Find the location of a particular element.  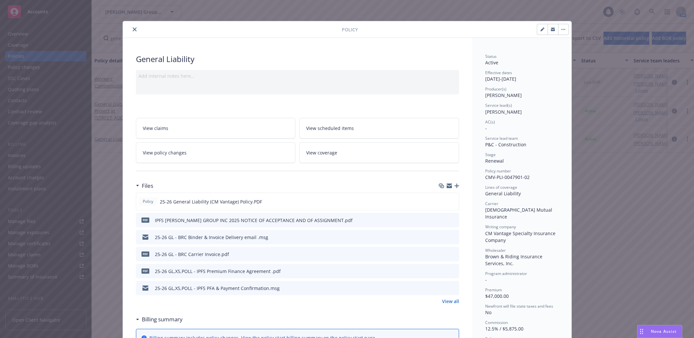

span: Newfront will file state taxes and fees is located at coordinates (519, 306).